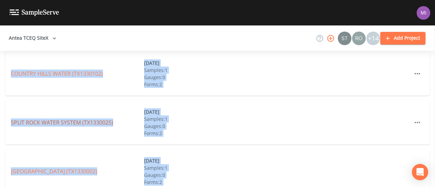  I want to click on a: COUNTRY HILLS WATER (TX1330102), so click(57, 74).